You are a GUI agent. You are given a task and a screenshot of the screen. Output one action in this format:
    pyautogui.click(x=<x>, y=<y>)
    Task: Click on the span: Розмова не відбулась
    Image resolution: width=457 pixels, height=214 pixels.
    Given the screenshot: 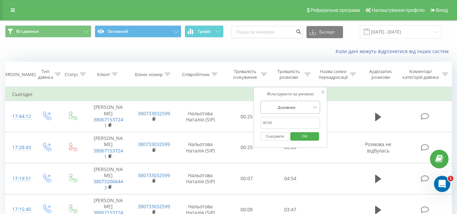 What is the action you would take?
    pyautogui.click(x=378, y=147)
    